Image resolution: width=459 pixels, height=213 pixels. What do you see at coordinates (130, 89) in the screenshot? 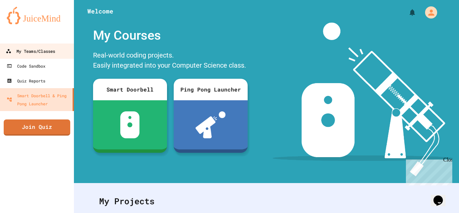
I see `div: Smart Doorbell` at bounding box center [130, 89].